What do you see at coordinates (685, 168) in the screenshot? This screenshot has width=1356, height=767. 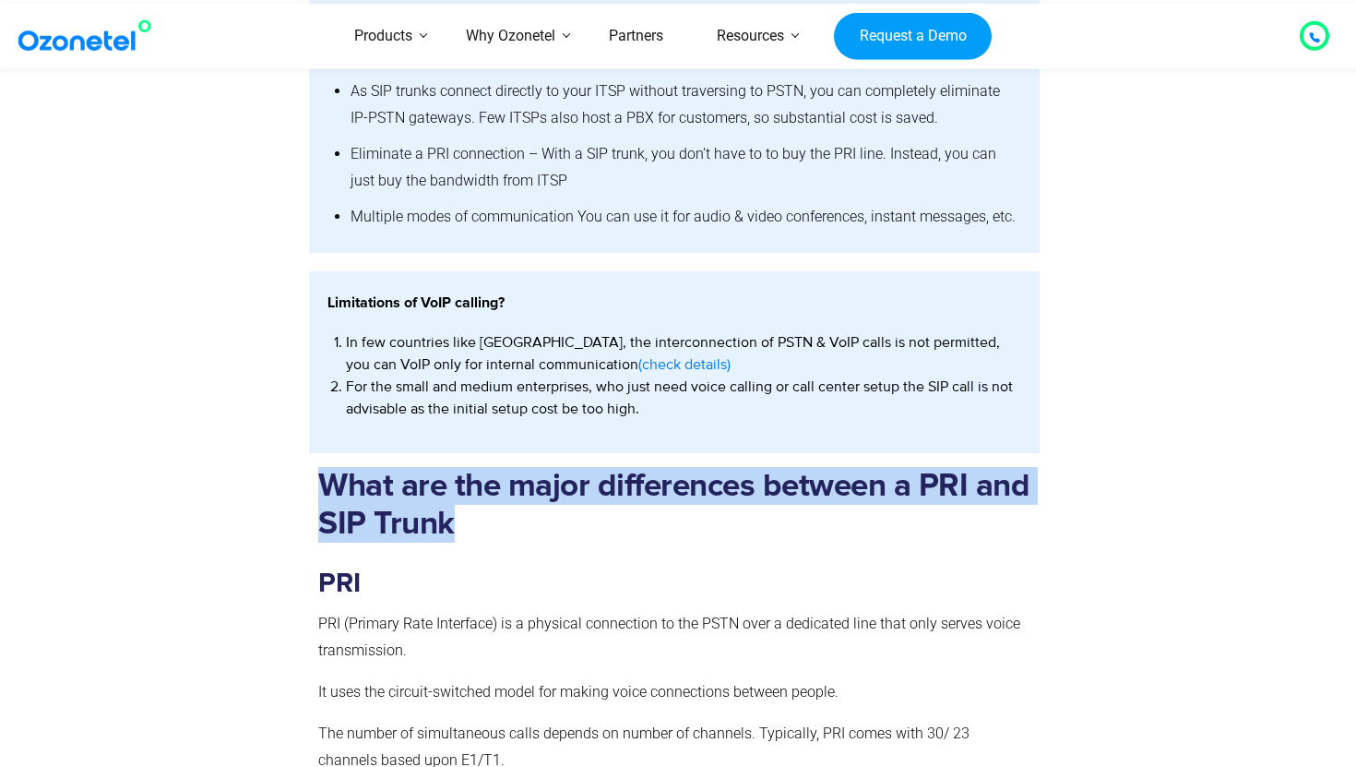 I see `li: Eliminate a PRI connection – With a SIP trunk, you don’t have to to buy the PRI line. Instead, yo...` at bounding box center [685, 168].